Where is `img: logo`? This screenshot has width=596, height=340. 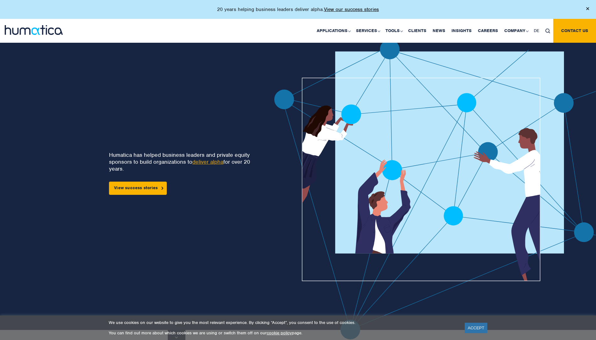 img: logo is located at coordinates (34, 30).